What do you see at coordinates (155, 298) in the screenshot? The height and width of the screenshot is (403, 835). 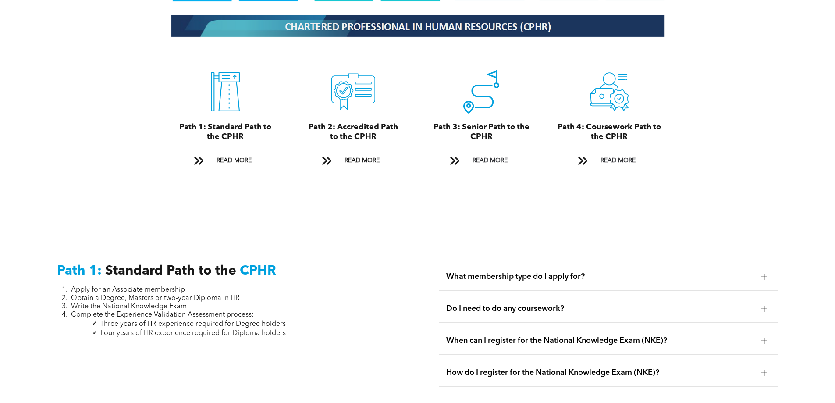 I see `span: Obtain a Degree, Masters or two-year Diploma in HR` at bounding box center [155, 298].